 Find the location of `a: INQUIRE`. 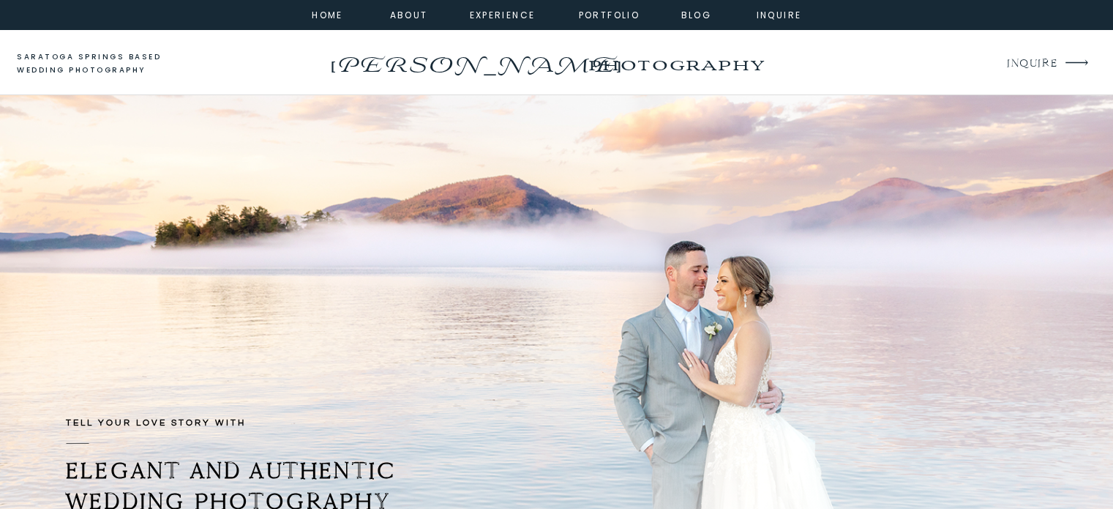

a: INQUIRE is located at coordinates (1031, 64).